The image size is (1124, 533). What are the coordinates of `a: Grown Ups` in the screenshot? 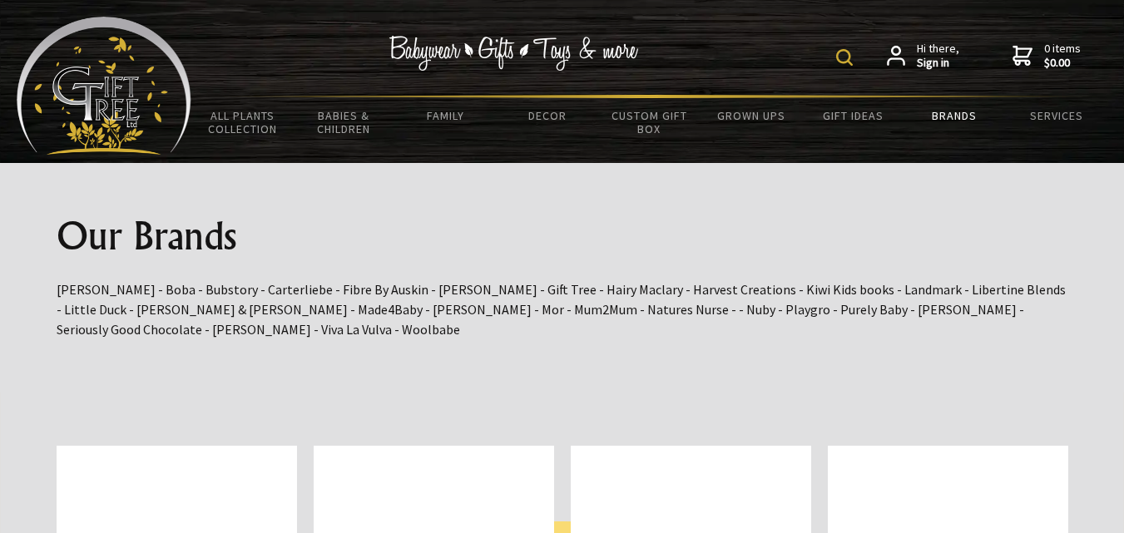 It's located at (751, 116).